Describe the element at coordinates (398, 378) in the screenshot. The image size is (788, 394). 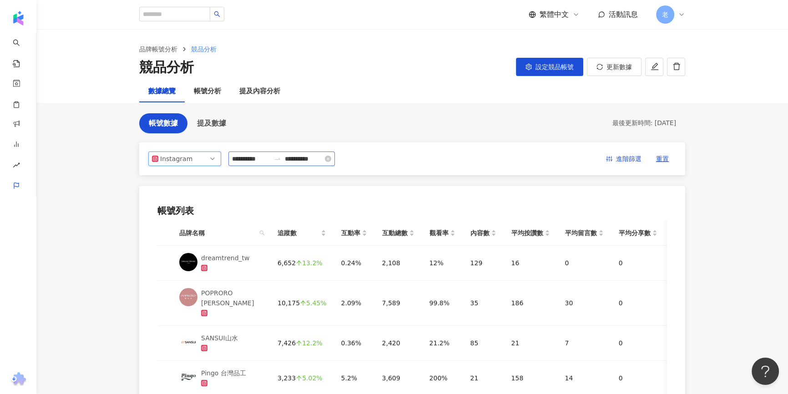
I see `div: 3,609` at that location.